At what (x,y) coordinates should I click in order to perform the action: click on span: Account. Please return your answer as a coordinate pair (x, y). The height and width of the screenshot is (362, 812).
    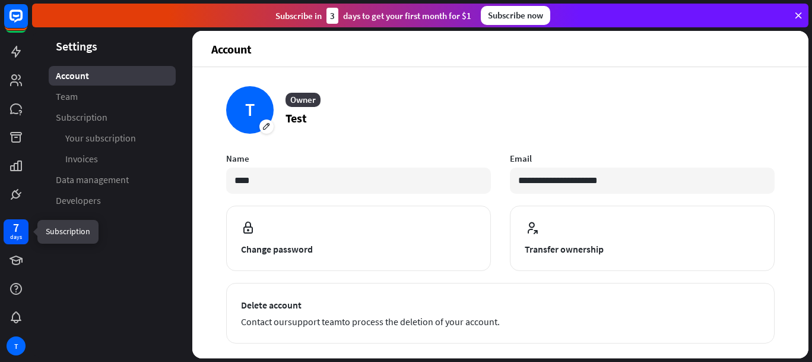
    Looking at the image, I should click on (72, 75).